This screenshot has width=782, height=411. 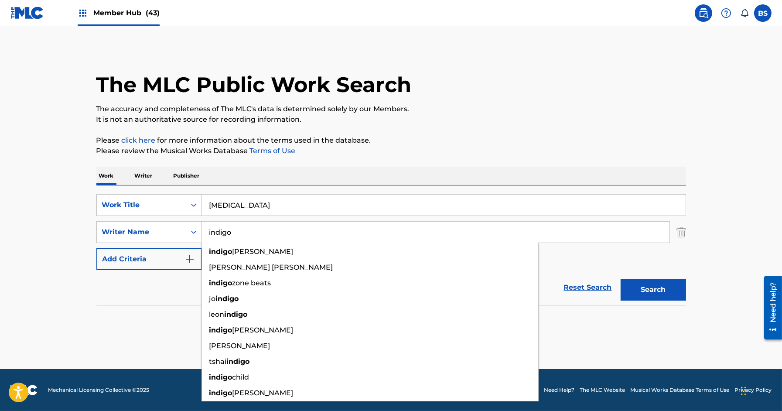 What do you see at coordinates (212, 298) in the screenshot?
I see `span: jo` at bounding box center [212, 298].